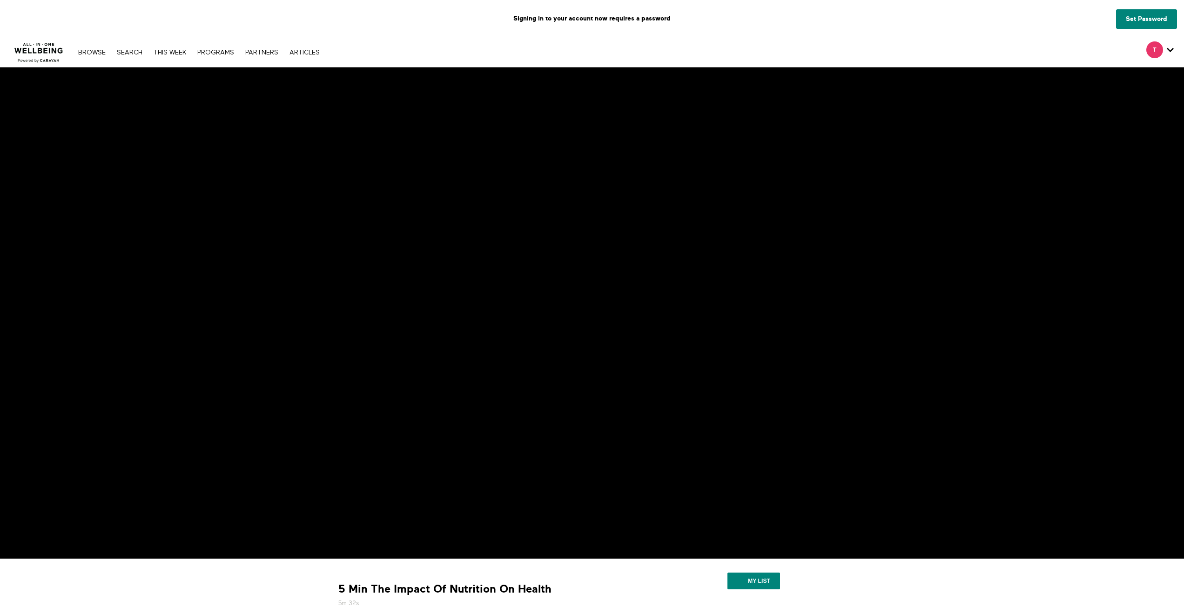 Image resolution: width=1184 pixels, height=614 pixels. What do you see at coordinates (170, 53) in the screenshot?
I see `a: THIS WEEK` at bounding box center [170, 53].